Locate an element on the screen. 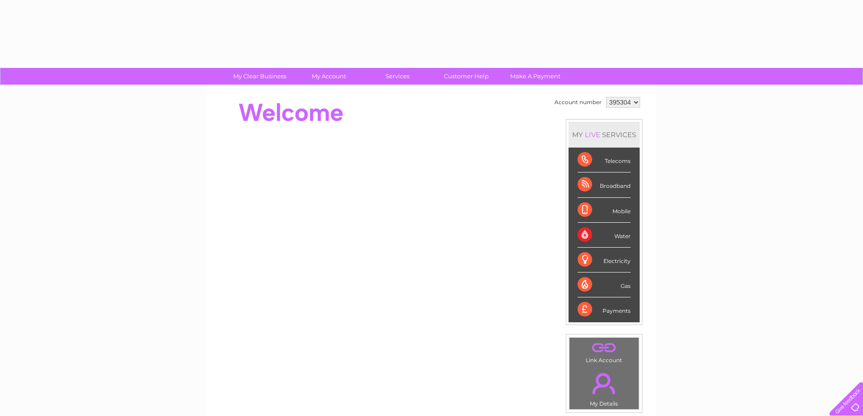 This screenshot has height=416, width=863. div: LIVE is located at coordinates (592, 135).